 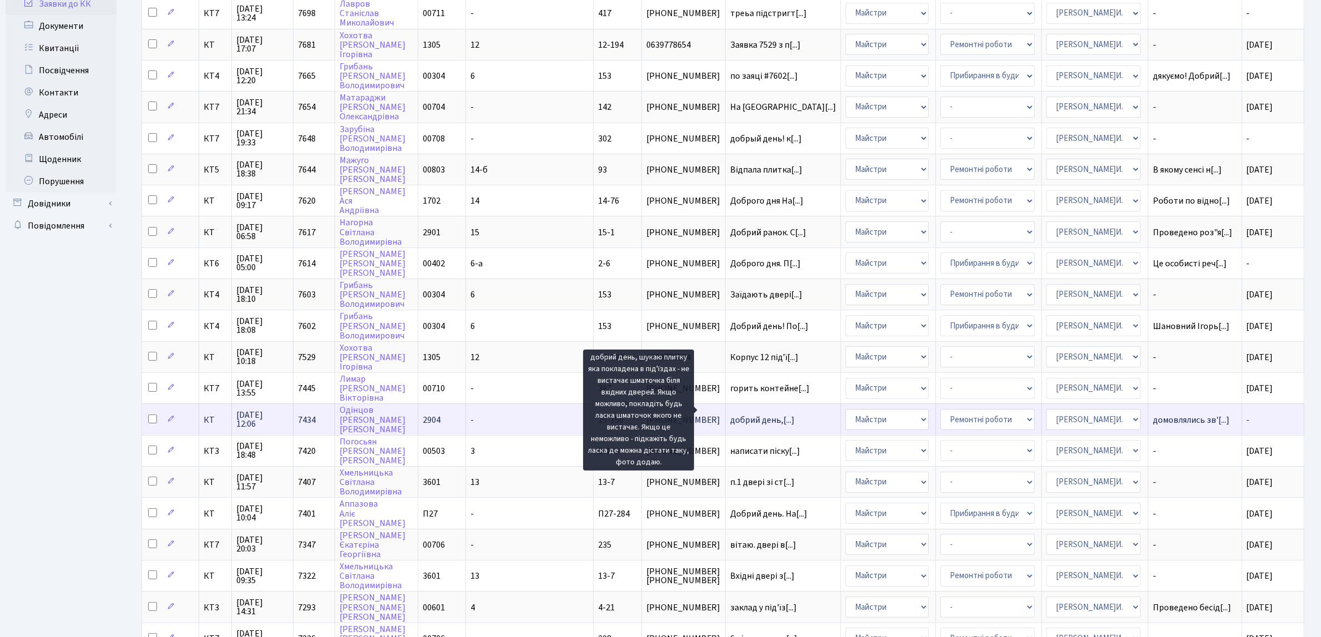 What do you see at coordinates (215, 107) in the screenshot?
I see `span: КТ7` at bounding box center [215, 107].